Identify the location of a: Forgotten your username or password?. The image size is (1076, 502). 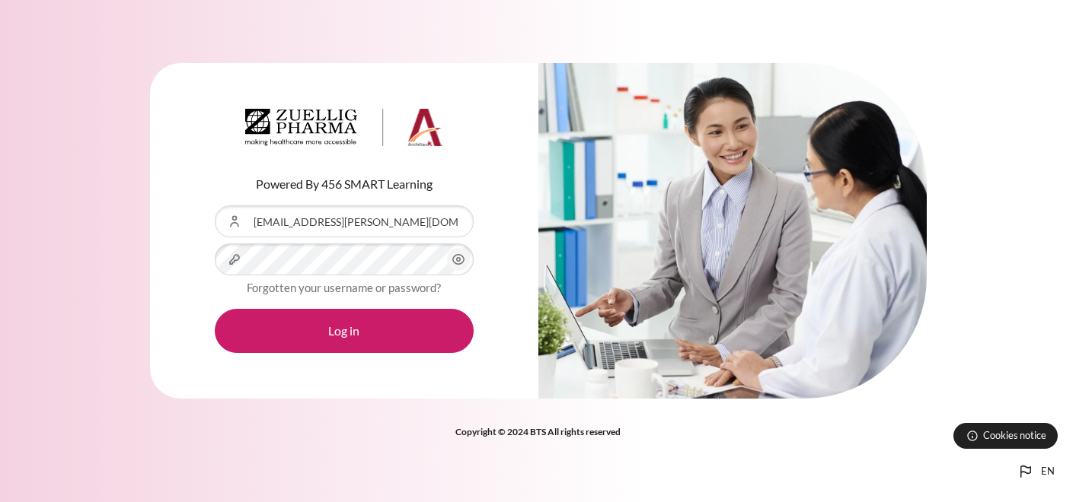
(343, 288).